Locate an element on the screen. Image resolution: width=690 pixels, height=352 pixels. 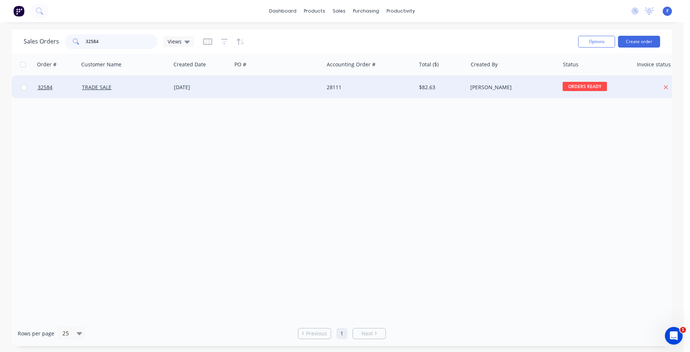
div: sales is located at coordinates (339, 11).